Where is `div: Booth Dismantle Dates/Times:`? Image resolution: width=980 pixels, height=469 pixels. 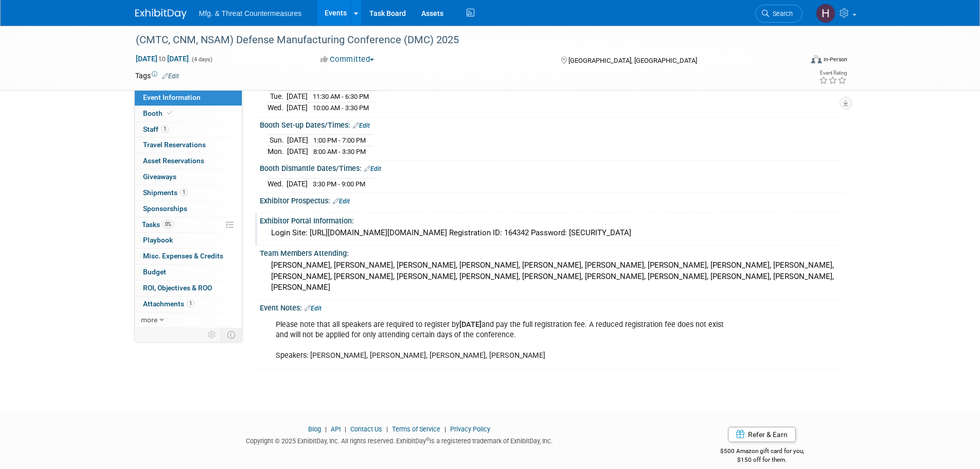
div: Booth Dismantle Dates/Times: is located at coordinates (553, 167).